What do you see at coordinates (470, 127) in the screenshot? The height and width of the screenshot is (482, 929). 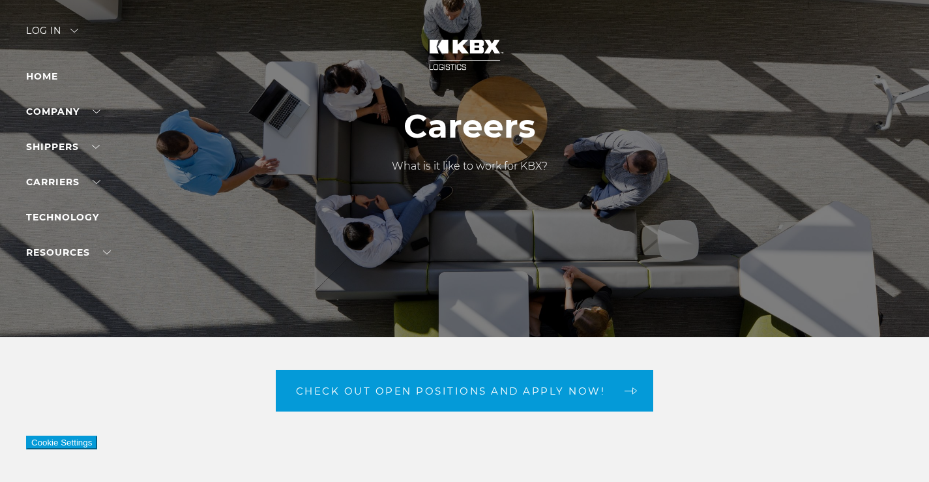 I see `h1: Careers` at bounding box center [470, 127].